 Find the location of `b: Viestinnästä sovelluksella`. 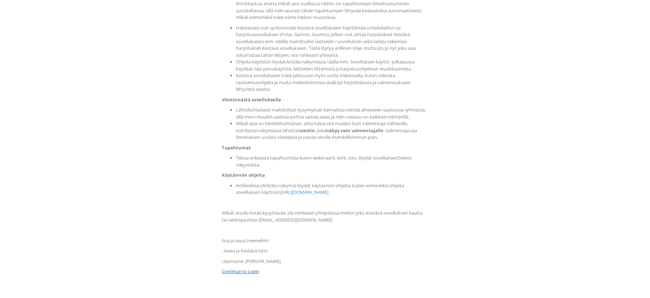

b: Viestinnästä sovelluksella is located at coordinates (251, 99).